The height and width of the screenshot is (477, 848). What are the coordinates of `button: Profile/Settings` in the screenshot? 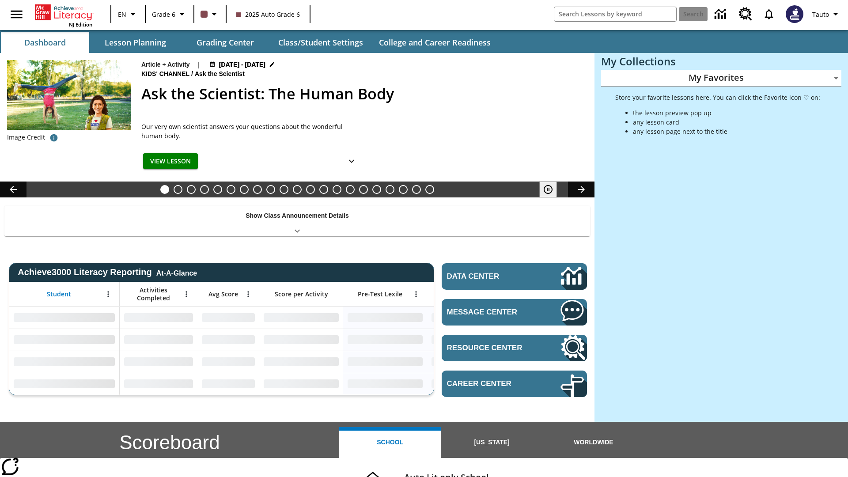 It's located at (827, 14).